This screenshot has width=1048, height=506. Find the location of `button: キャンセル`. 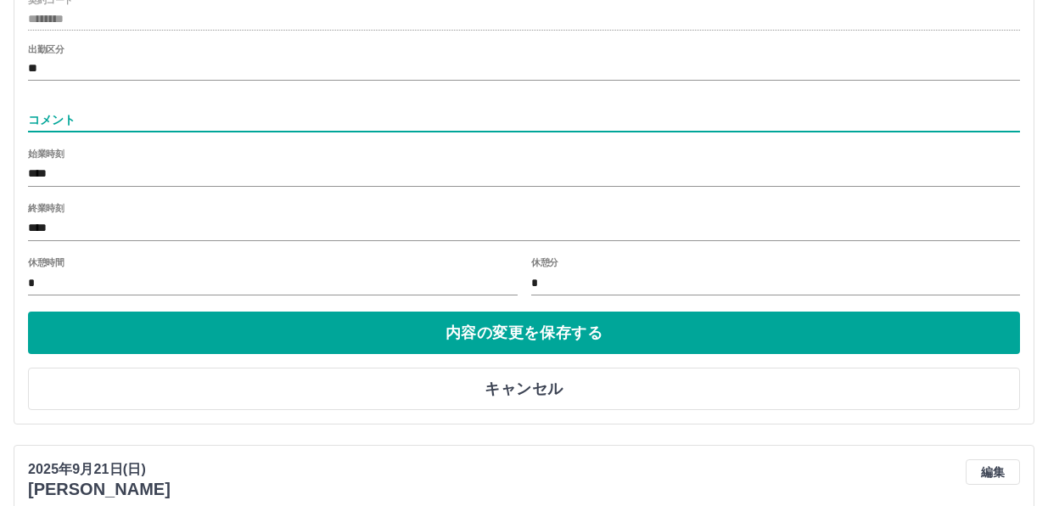

button: キャンセル is located at coordinates (524, 389).